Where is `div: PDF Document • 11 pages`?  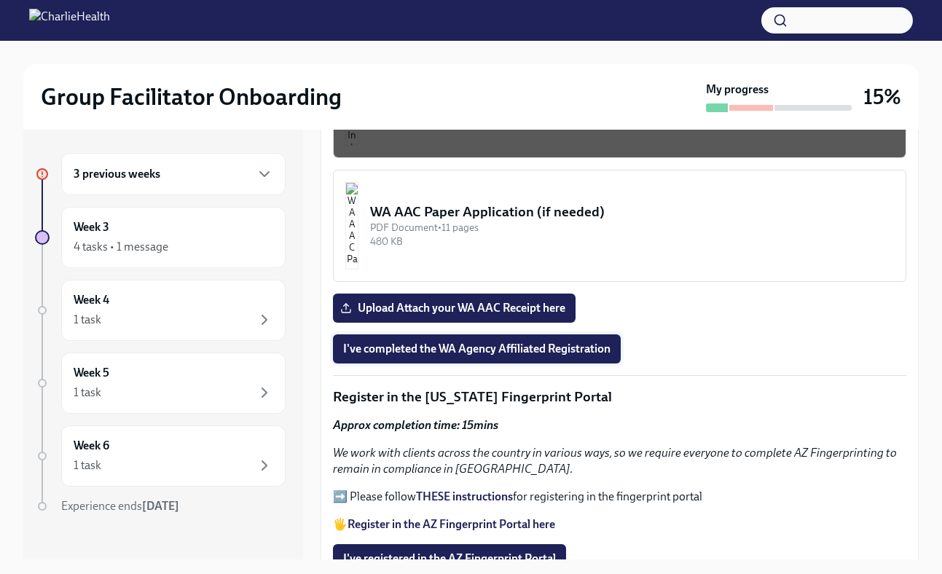 div: PDF Document • 11 pages is located at coordinates (631, 227).